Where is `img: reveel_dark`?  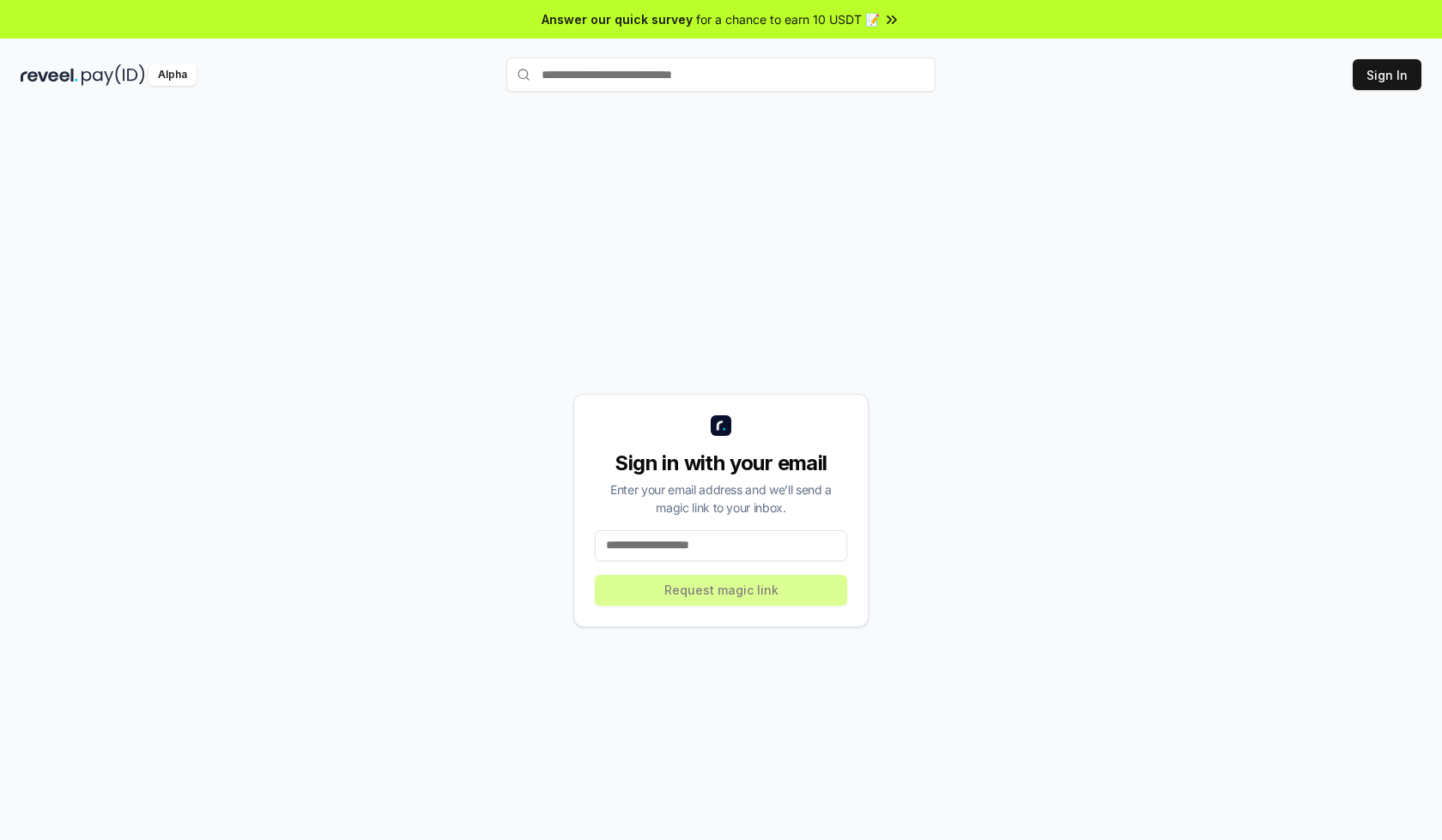
img: reveel_dark is located at coordinates (49, 75).